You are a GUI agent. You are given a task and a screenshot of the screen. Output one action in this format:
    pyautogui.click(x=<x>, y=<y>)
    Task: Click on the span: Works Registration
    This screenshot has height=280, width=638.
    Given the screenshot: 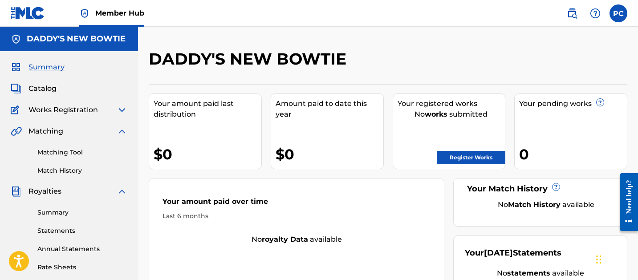 What is the action you would take?
    pyautogui.click(x=63, y=110)
    